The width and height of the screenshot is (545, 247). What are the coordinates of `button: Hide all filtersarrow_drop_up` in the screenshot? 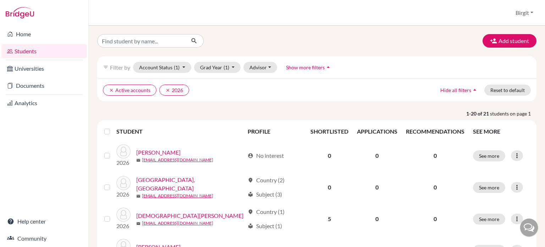 It's located at (459, 90).